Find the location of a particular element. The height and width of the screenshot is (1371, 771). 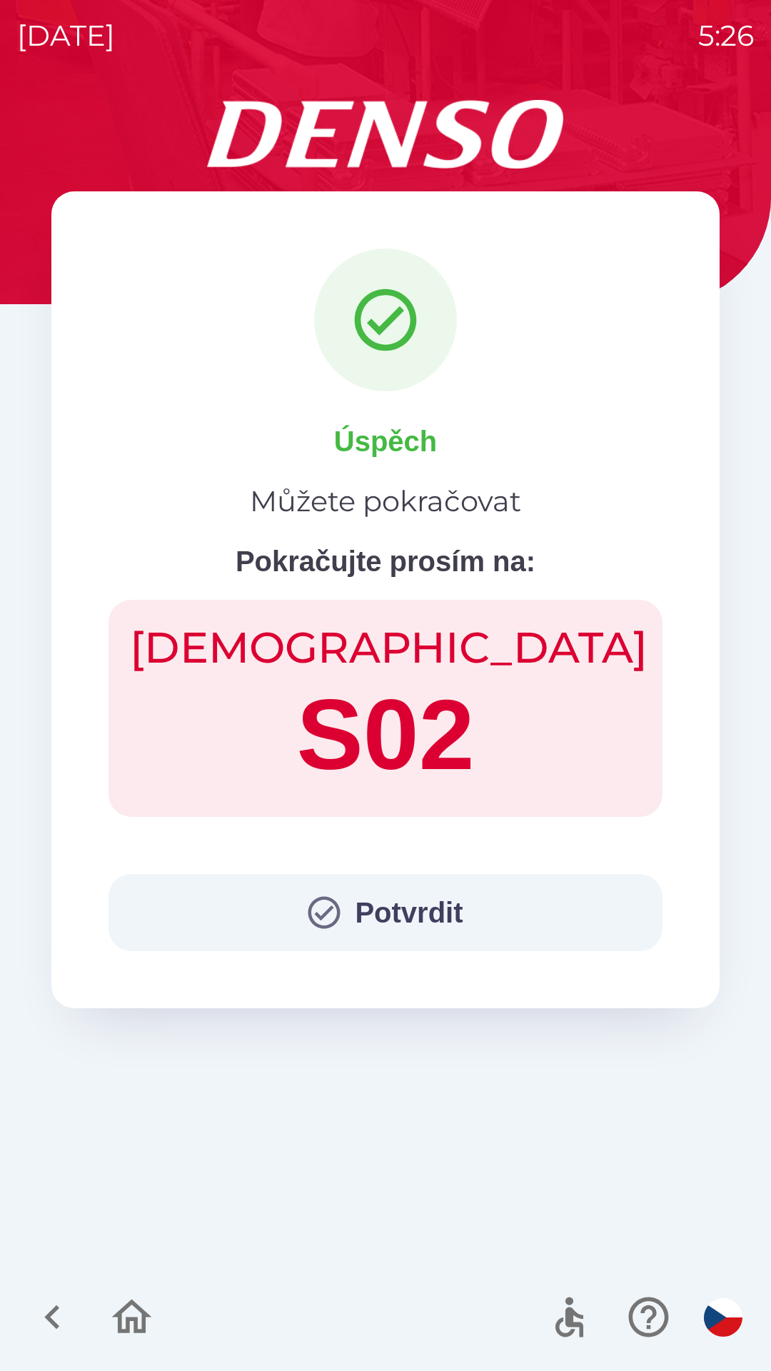

img: cs flag is located at coordinates (723, 1318).